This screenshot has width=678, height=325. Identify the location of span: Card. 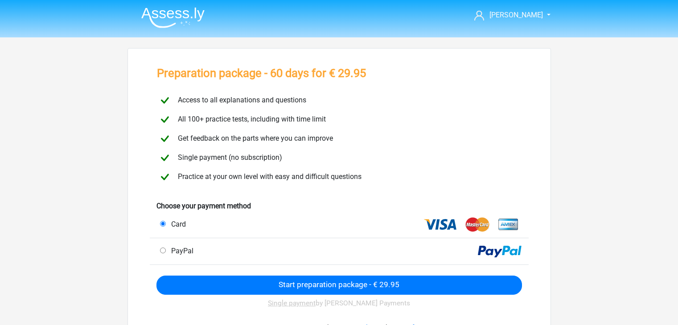
(176, 224).